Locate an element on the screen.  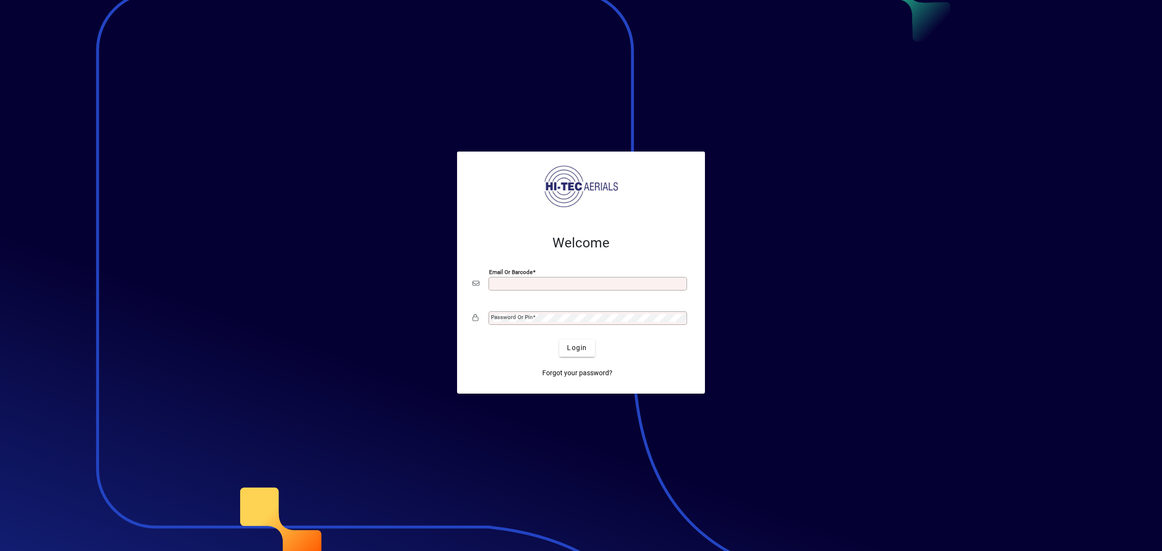
span: Forgot your password? is located at coordinates (577, 373).